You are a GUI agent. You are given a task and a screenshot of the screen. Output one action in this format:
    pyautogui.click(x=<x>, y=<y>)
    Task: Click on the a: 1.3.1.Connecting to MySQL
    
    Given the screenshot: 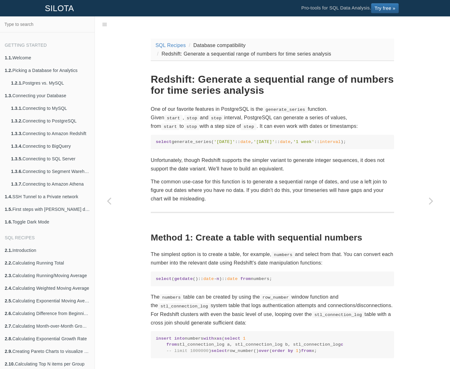 What is the action you would take?
    pyautogui.click(x=50, y=108)
    